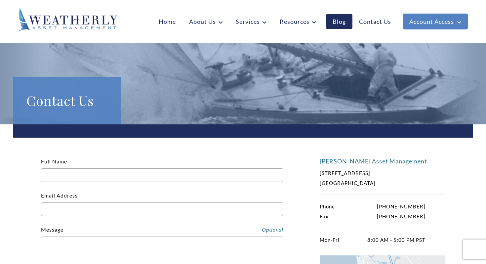  Describe the element at coordinates (162, 175) in the screenshot. I see `input: Full Name` at that location.